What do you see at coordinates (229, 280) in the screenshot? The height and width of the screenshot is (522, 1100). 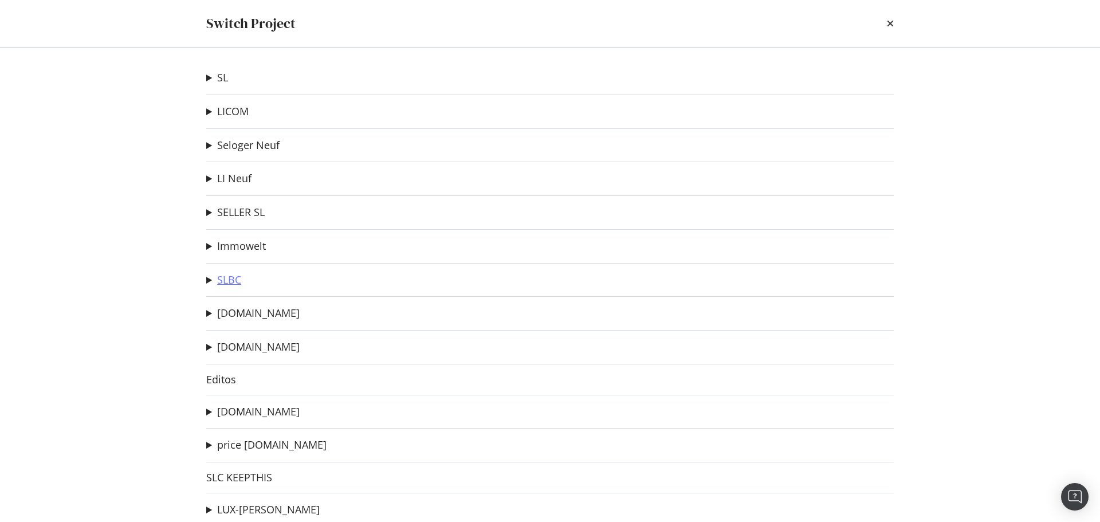 I see `a: SLBC` at bounding box center [229, 280].